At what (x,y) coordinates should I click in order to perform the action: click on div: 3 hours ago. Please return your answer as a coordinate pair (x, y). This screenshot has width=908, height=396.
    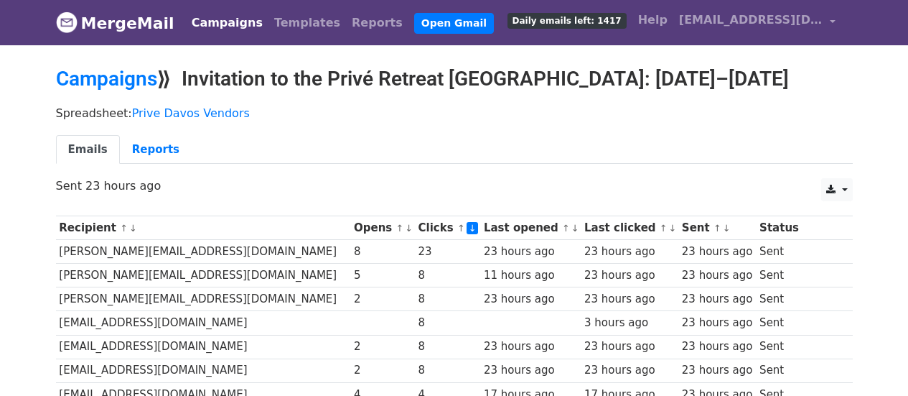
    Looking at the image, I should click on (630, 322).